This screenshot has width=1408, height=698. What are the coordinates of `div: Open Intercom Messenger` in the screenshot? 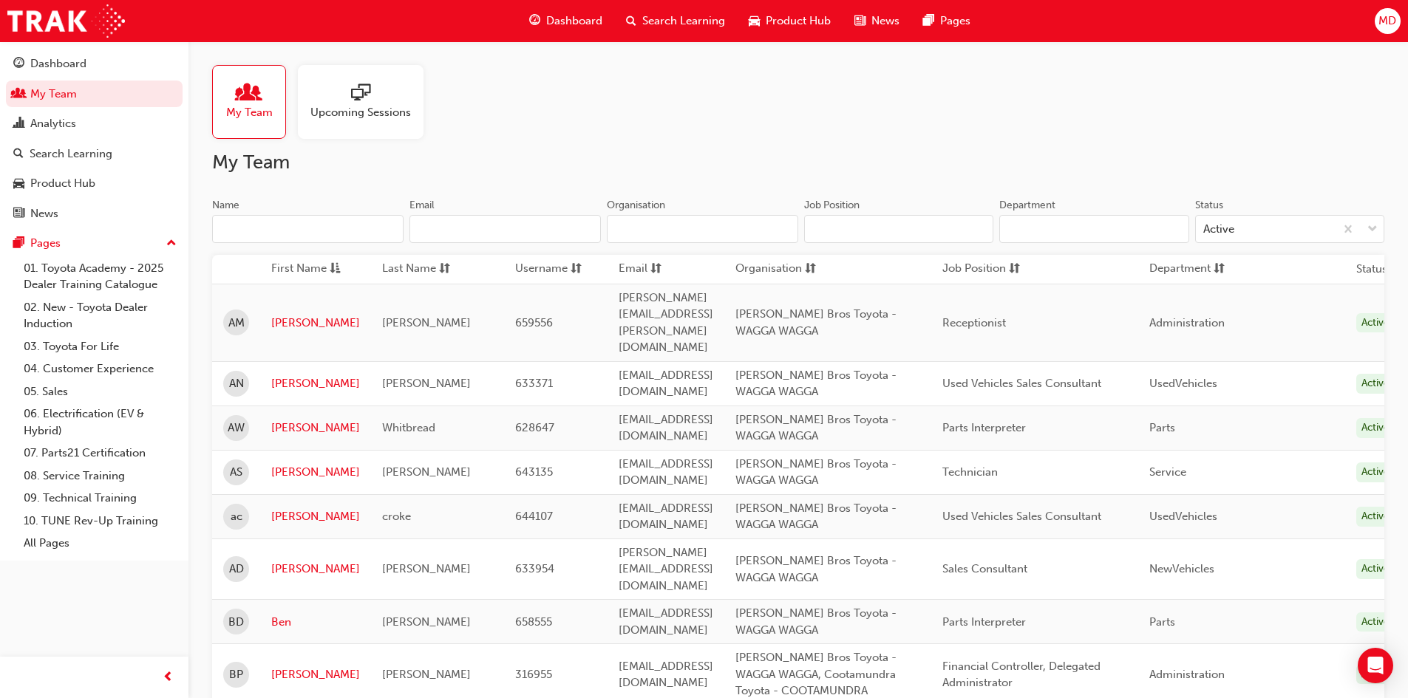 It's located at (1375, 666).